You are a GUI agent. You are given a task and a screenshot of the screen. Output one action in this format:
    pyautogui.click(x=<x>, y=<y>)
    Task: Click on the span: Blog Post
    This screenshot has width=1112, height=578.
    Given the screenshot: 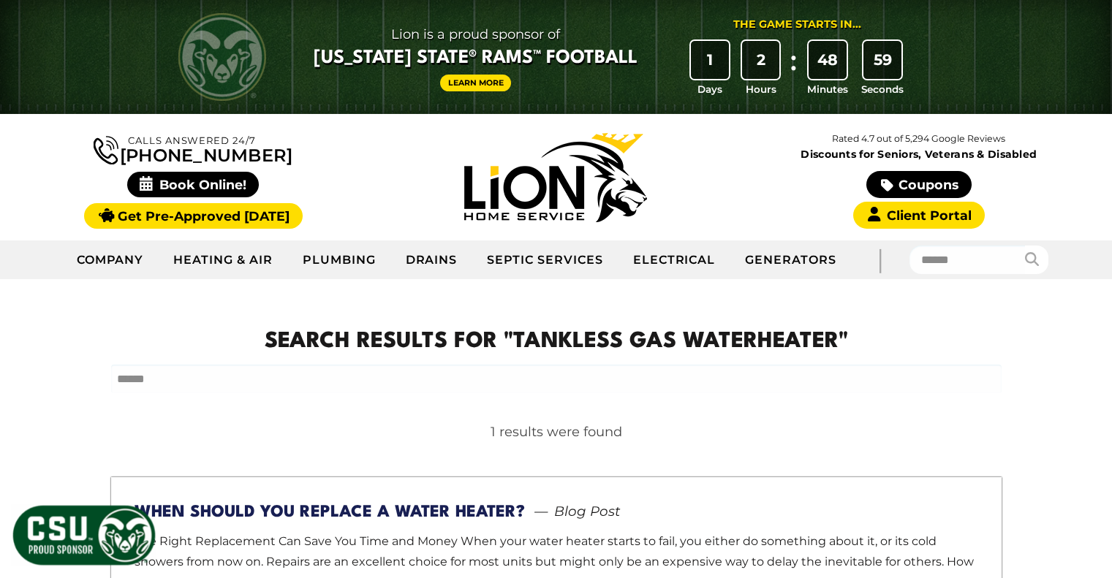 What is the action you would take?
    pyautogui.click(x=574, y=512)
    